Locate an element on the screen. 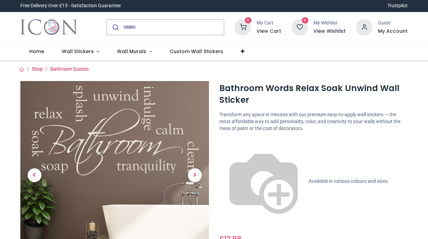  span: Wall Stickers is located at coordinates (78, 51).